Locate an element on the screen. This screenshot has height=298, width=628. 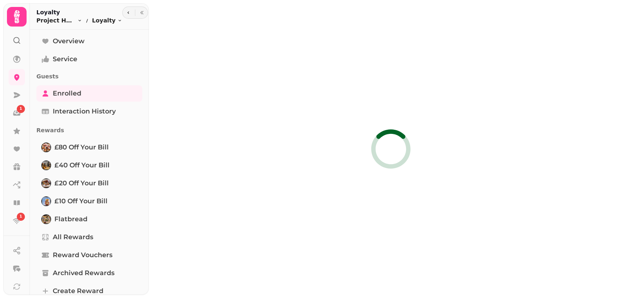
span: Create reward is located at coordinates (78, 291).